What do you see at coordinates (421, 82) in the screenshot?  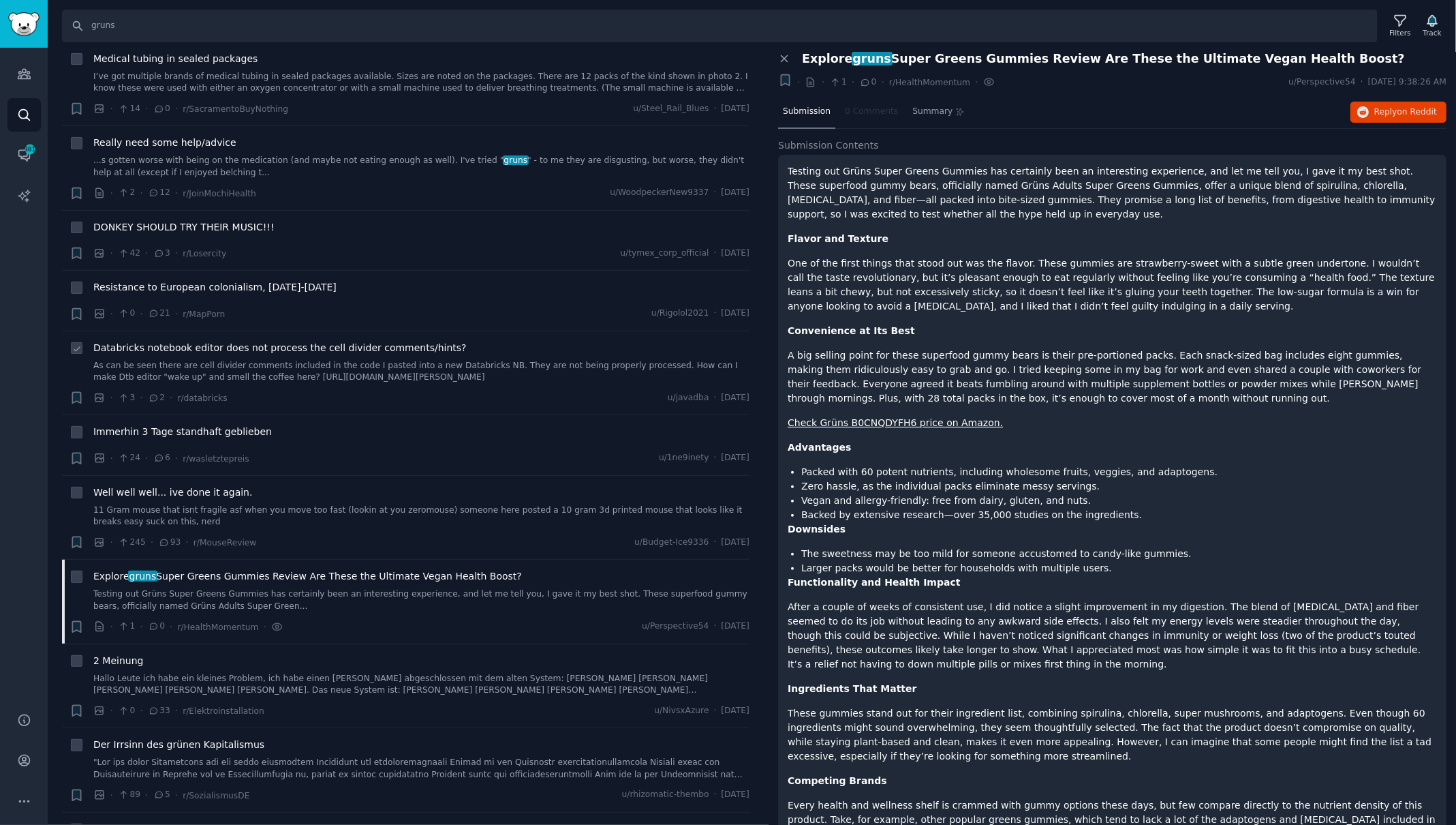 I see `a: I’ve got multiple brands of medical tubing in sealed packages available. Sizes are noted on the p...` at bounding box center [421, 82].